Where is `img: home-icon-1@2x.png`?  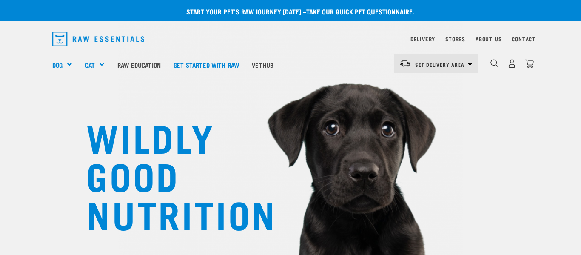 img: home-icon-1@2x.png is located at coordinates (494, 63).